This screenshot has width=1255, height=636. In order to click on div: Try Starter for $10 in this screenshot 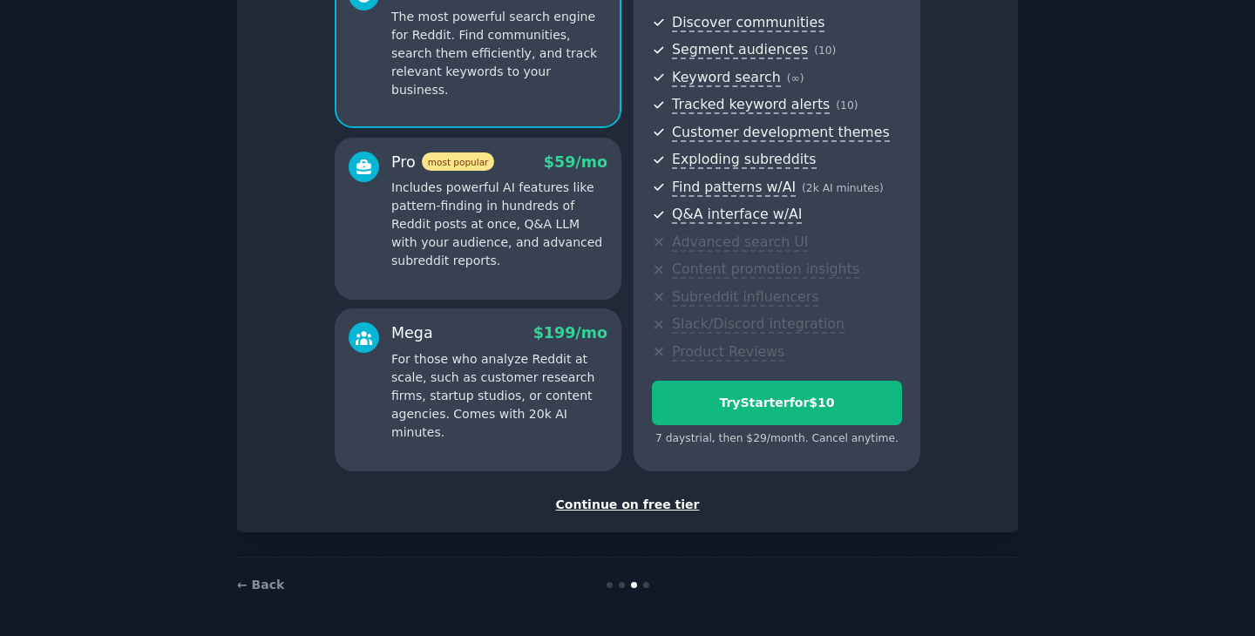, I will do `click(776, 403)`.